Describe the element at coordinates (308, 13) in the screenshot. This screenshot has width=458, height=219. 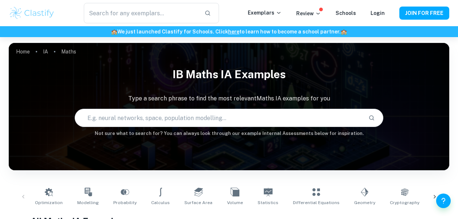
I see `p: Review` at that location.